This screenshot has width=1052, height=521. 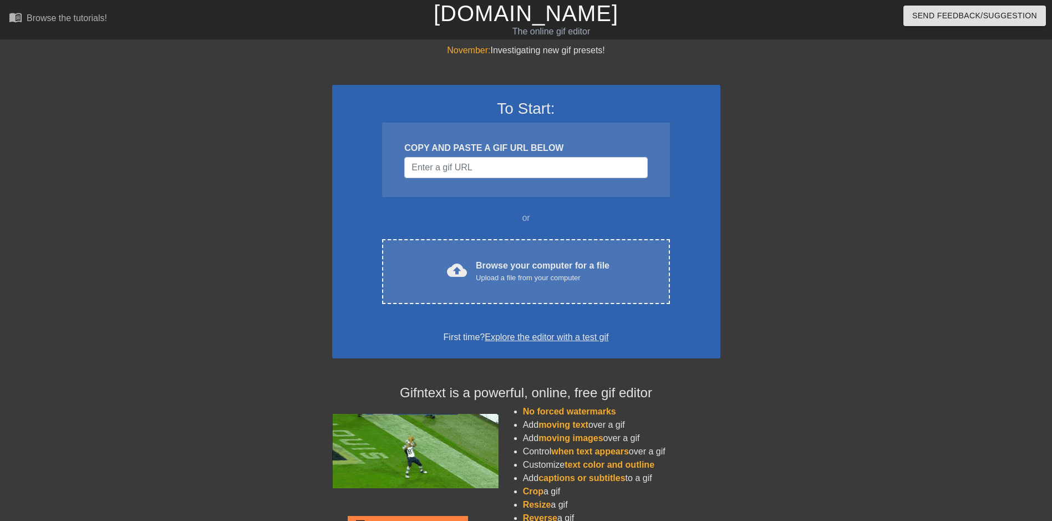 What do you see at coordinates (975, 16) in the screenshot?
I see `button: Send Feedback/Suggestion` at bounding box center [975, 16].